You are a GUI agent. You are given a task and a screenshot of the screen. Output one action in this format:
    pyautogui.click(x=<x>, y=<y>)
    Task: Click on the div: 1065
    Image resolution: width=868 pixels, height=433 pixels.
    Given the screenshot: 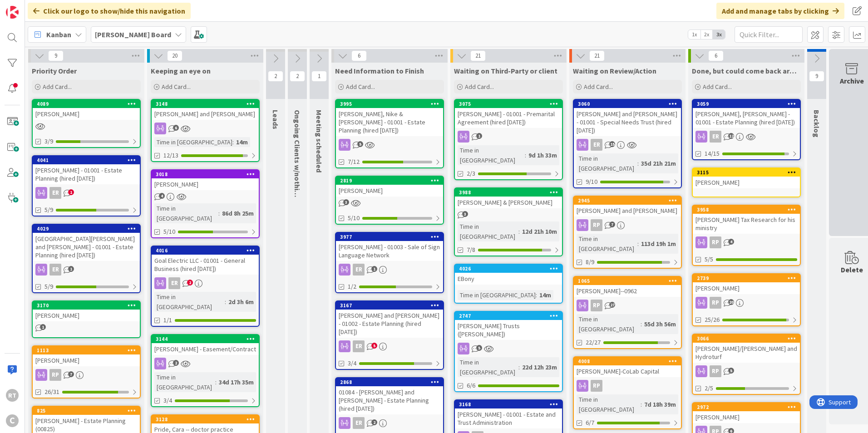 What is the action you would take?
    pyautogui.click(x=627, y=281)
    